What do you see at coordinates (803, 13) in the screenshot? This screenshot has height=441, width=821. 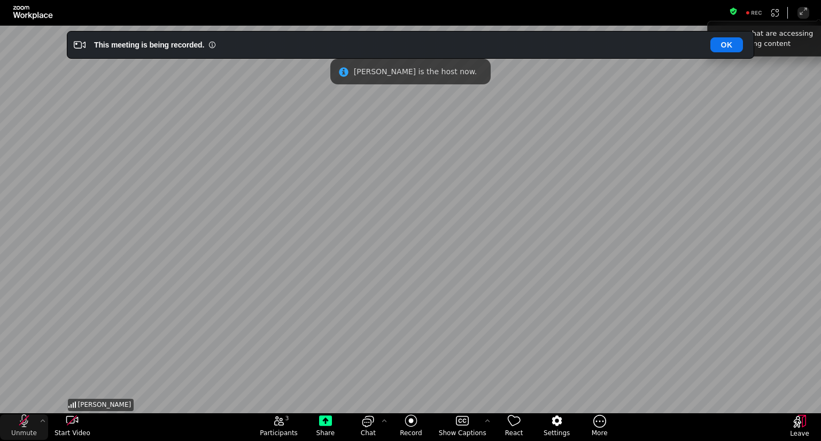 I see `button: Enter Full Screen` at bounding box center [803, 13].